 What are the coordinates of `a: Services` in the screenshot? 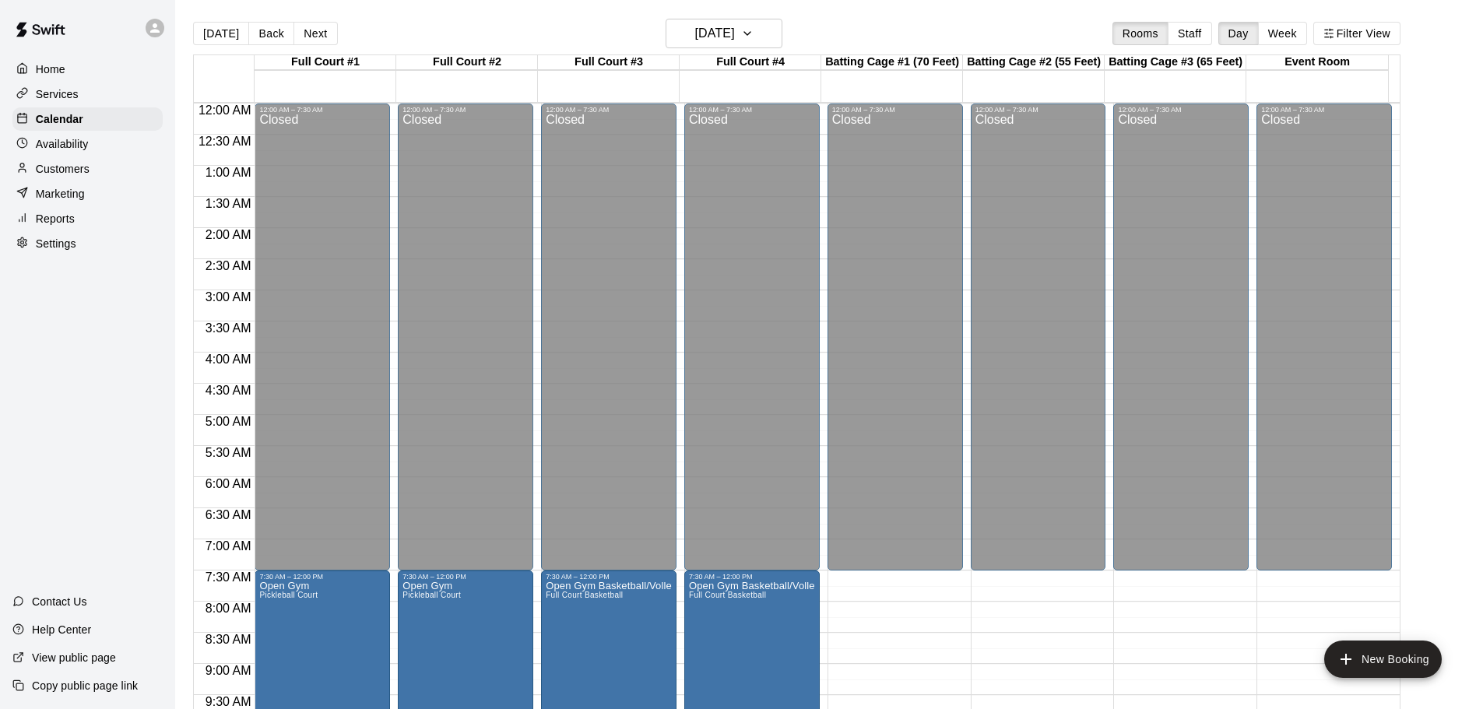 It's located at (87, 94).